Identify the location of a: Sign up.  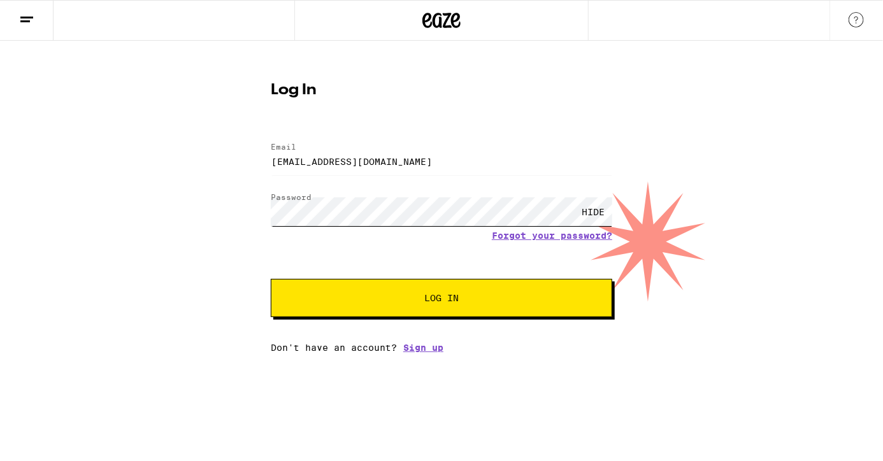
(423, 348).